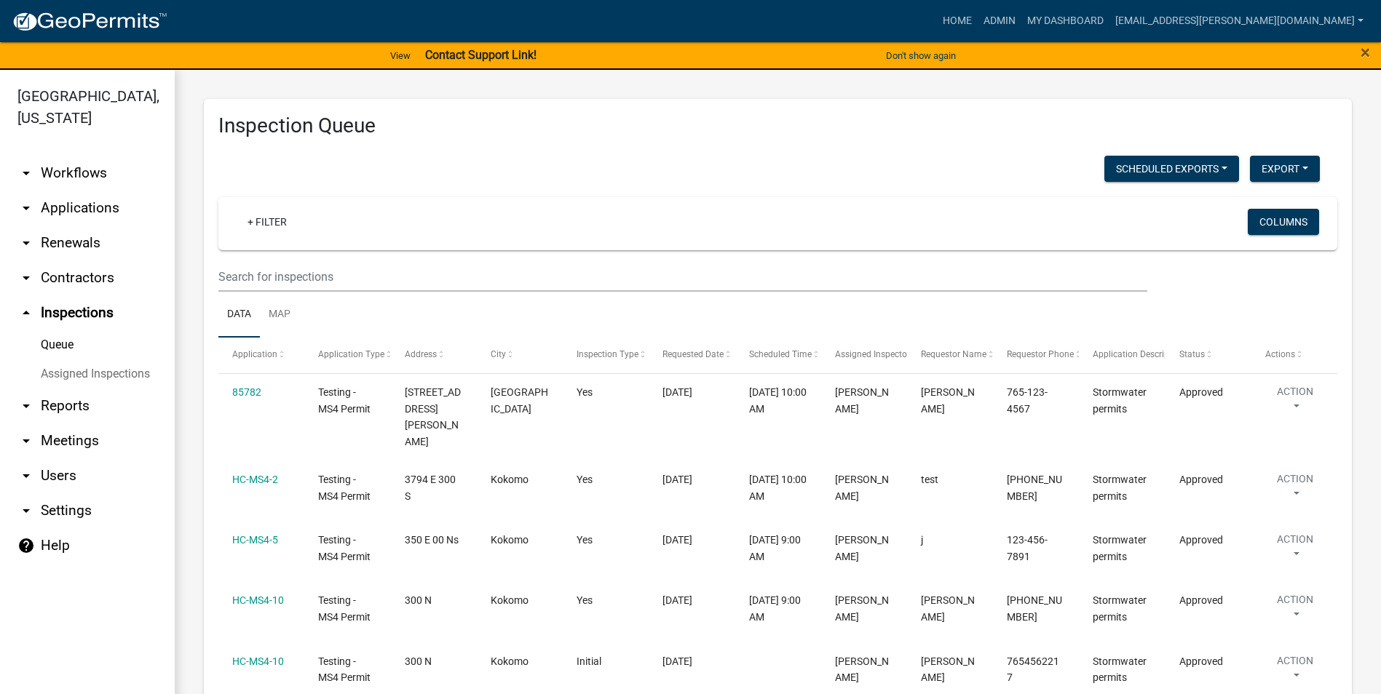 Image resolution: width=1381 pixels, height=694 pixels. What do you see at coordinates (1139, 355) in the screenshot?
I see `span: Application Description` at bounding box center [1139, 355].